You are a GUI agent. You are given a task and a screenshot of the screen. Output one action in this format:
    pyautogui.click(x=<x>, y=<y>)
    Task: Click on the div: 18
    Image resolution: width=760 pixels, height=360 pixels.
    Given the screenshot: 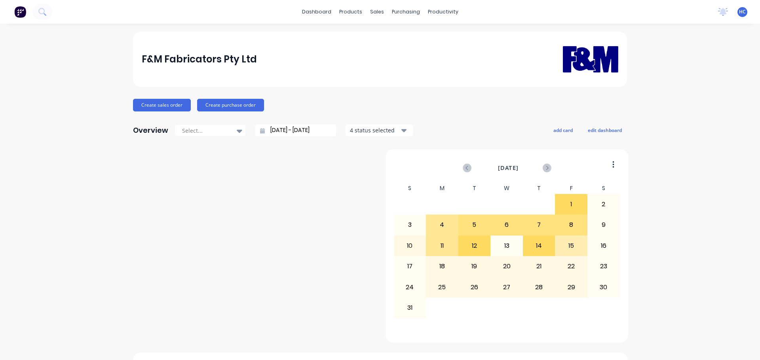 What is the action you would take?
    pyautogui.click(x=442, y=267)
    